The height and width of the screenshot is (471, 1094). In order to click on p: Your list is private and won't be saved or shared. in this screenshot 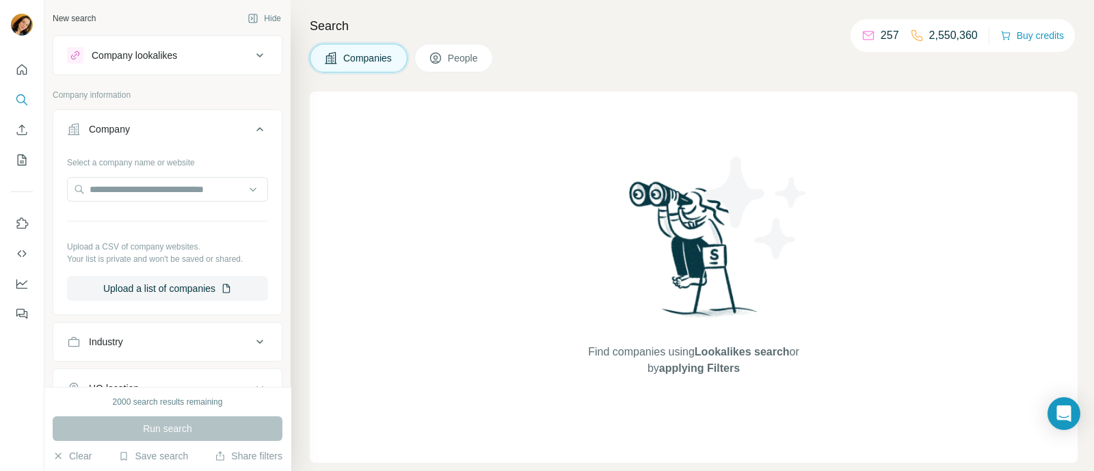, I will do `click(168, 259)`.